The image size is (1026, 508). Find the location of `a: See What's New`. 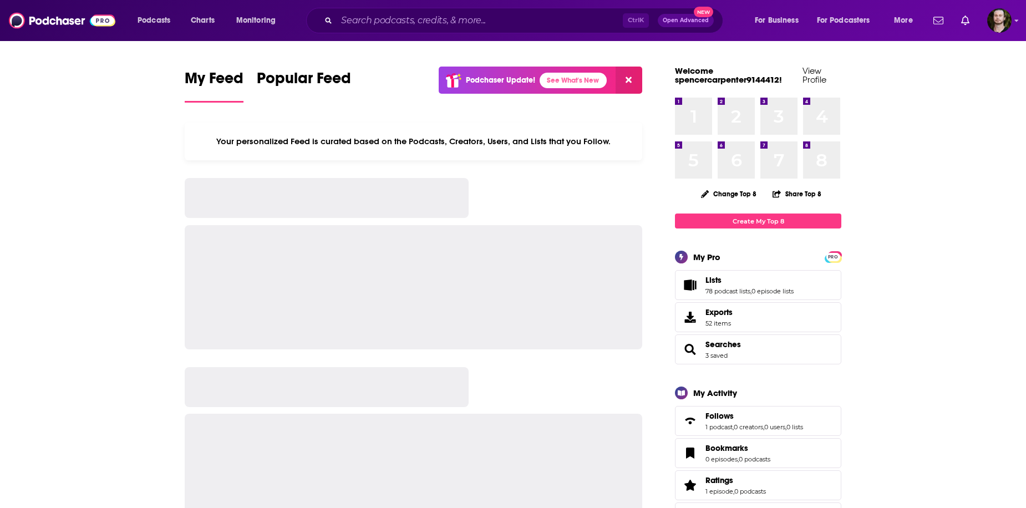

a: See What's New is located at coordinates (573, 80).